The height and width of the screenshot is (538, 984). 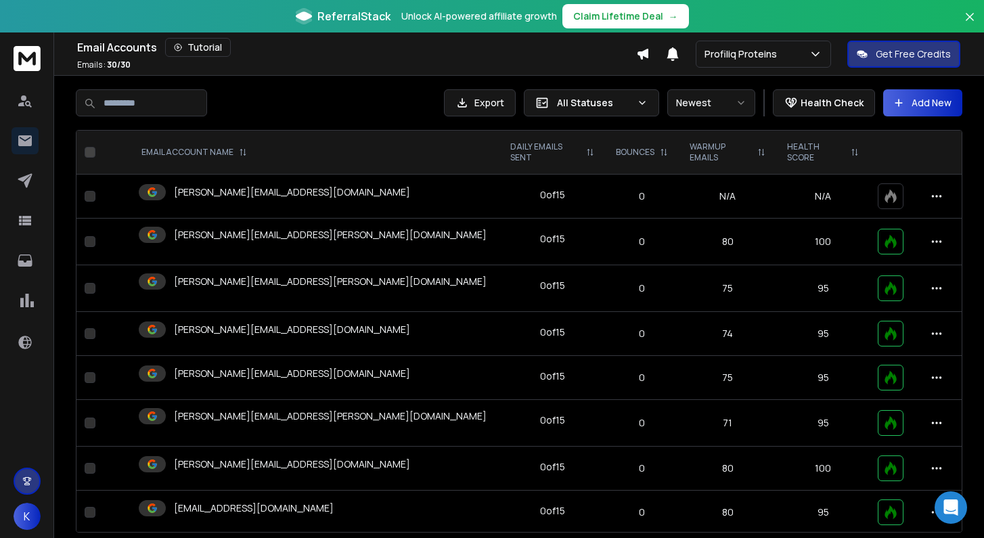 I want to click on p: N/A, so click(x=823, y=196).